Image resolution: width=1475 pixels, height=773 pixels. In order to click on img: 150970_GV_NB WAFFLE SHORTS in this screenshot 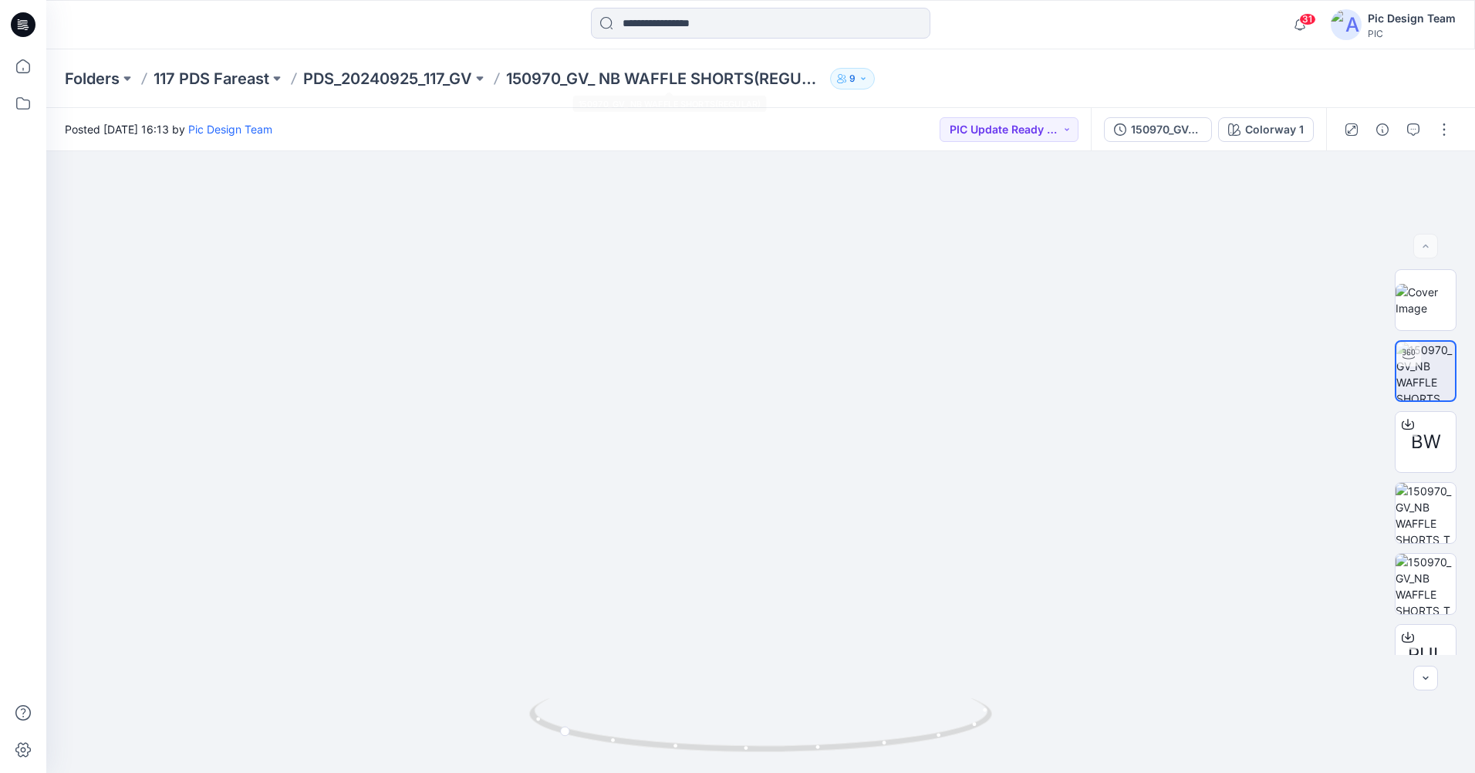, I will do `click(1425, 371)`.